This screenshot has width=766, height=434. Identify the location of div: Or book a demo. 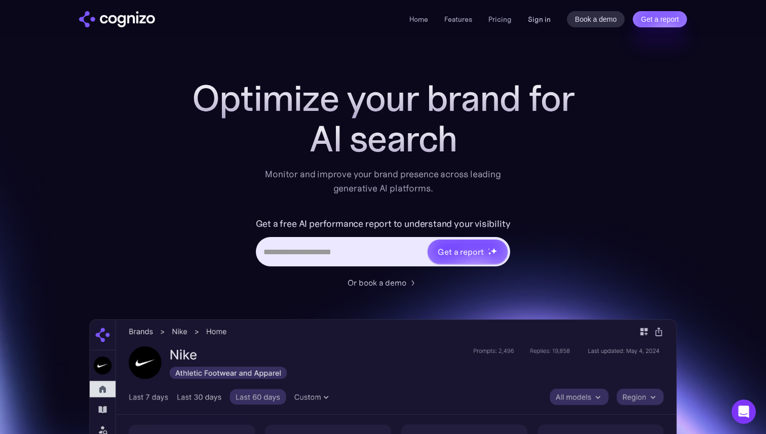
(377, 283).